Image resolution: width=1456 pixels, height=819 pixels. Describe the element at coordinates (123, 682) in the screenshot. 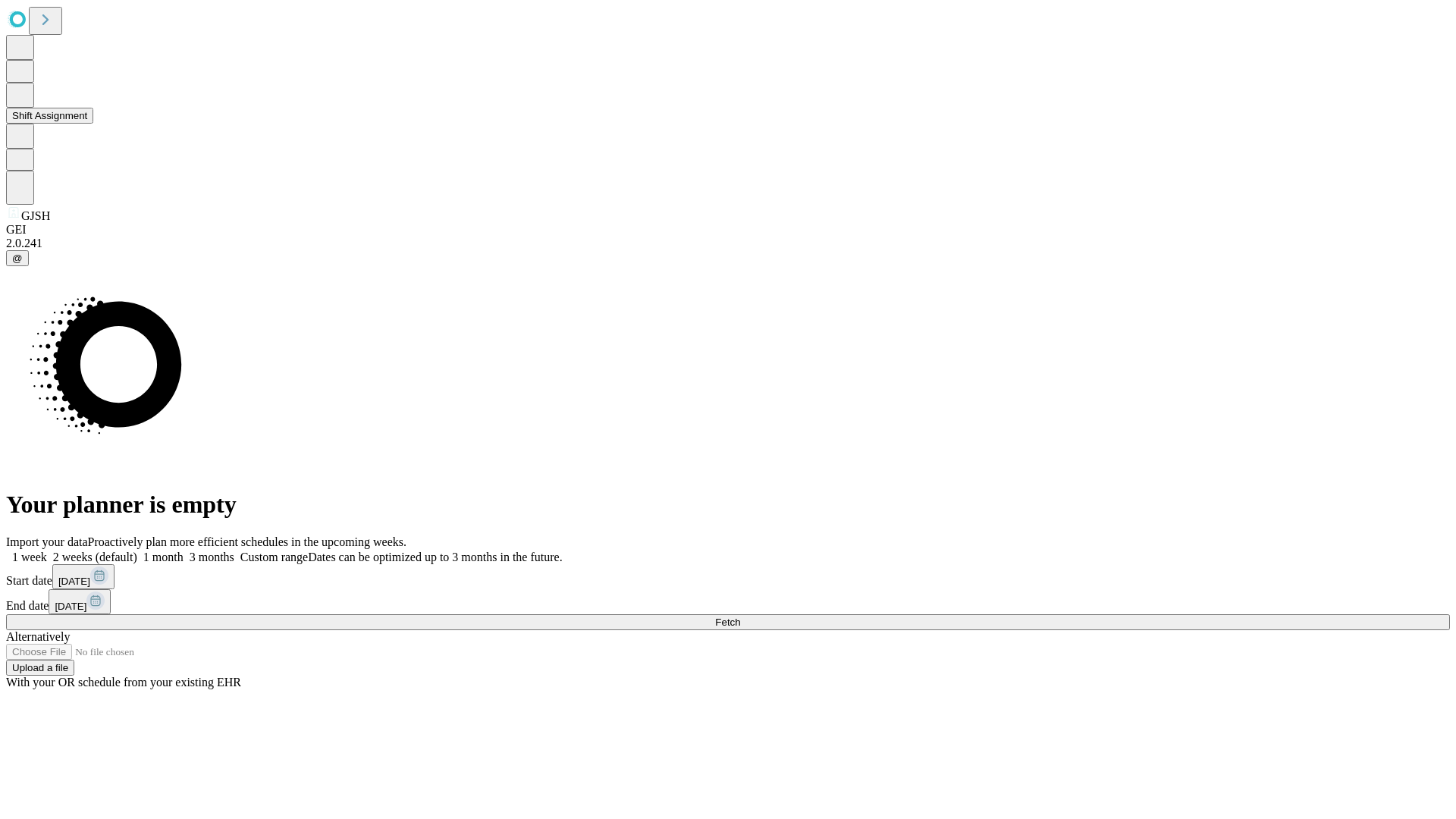

I see `span: With your OR schedule from your existing EHR` at that location.